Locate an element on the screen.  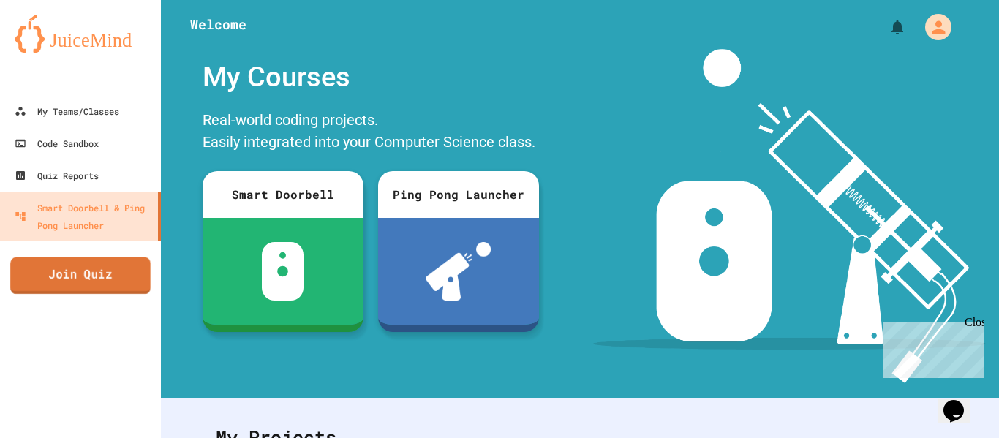
div: My Teams/Classes is located at coordinates (67, 111).